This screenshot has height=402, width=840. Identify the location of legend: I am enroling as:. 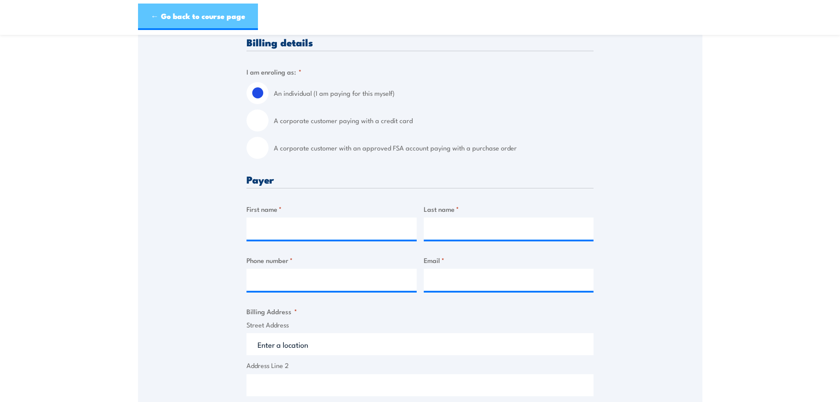
(274, 71).